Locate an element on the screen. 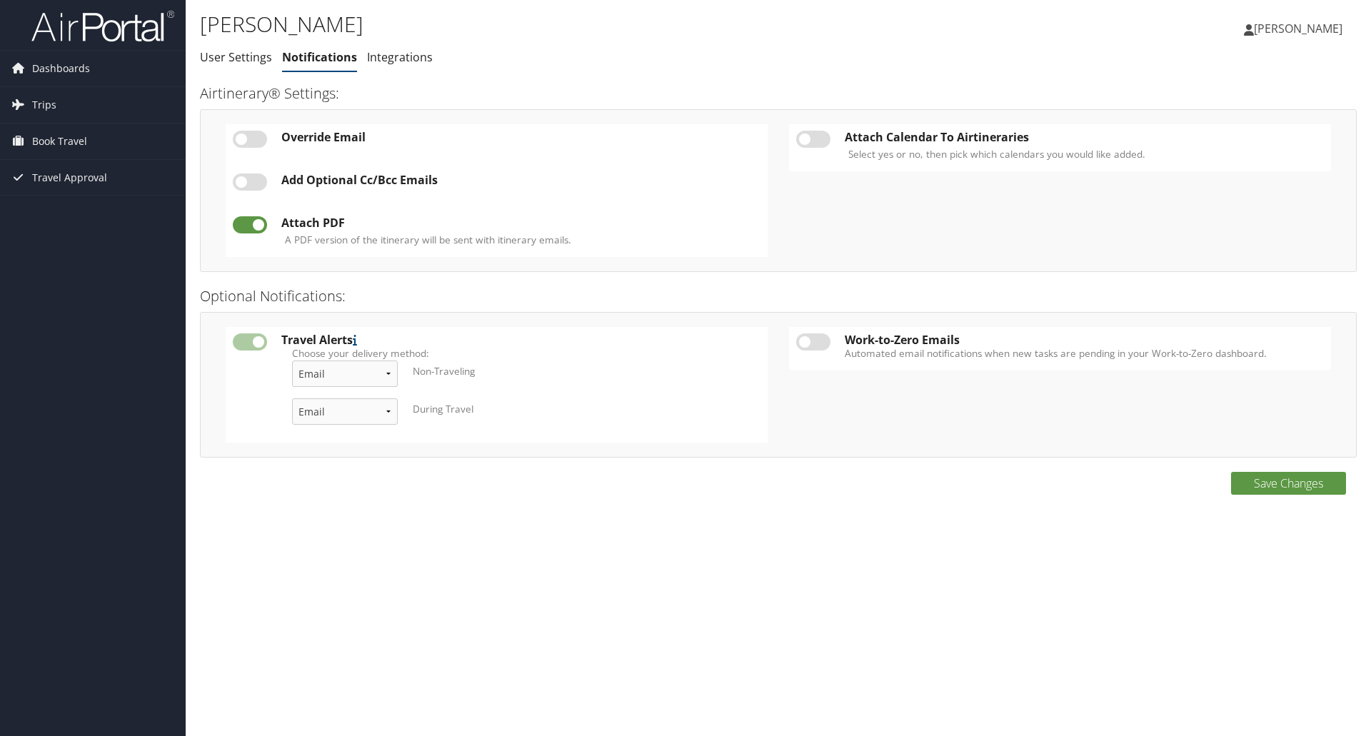  div: Travel Alerts is located at coordinates (521, 340).